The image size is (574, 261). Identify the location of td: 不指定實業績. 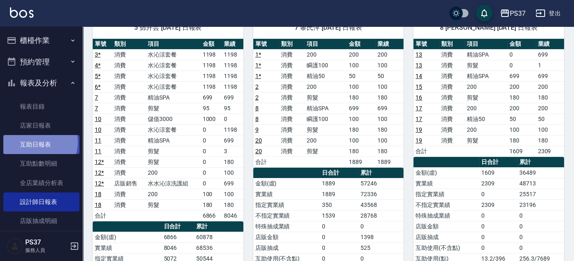
(286, 216).